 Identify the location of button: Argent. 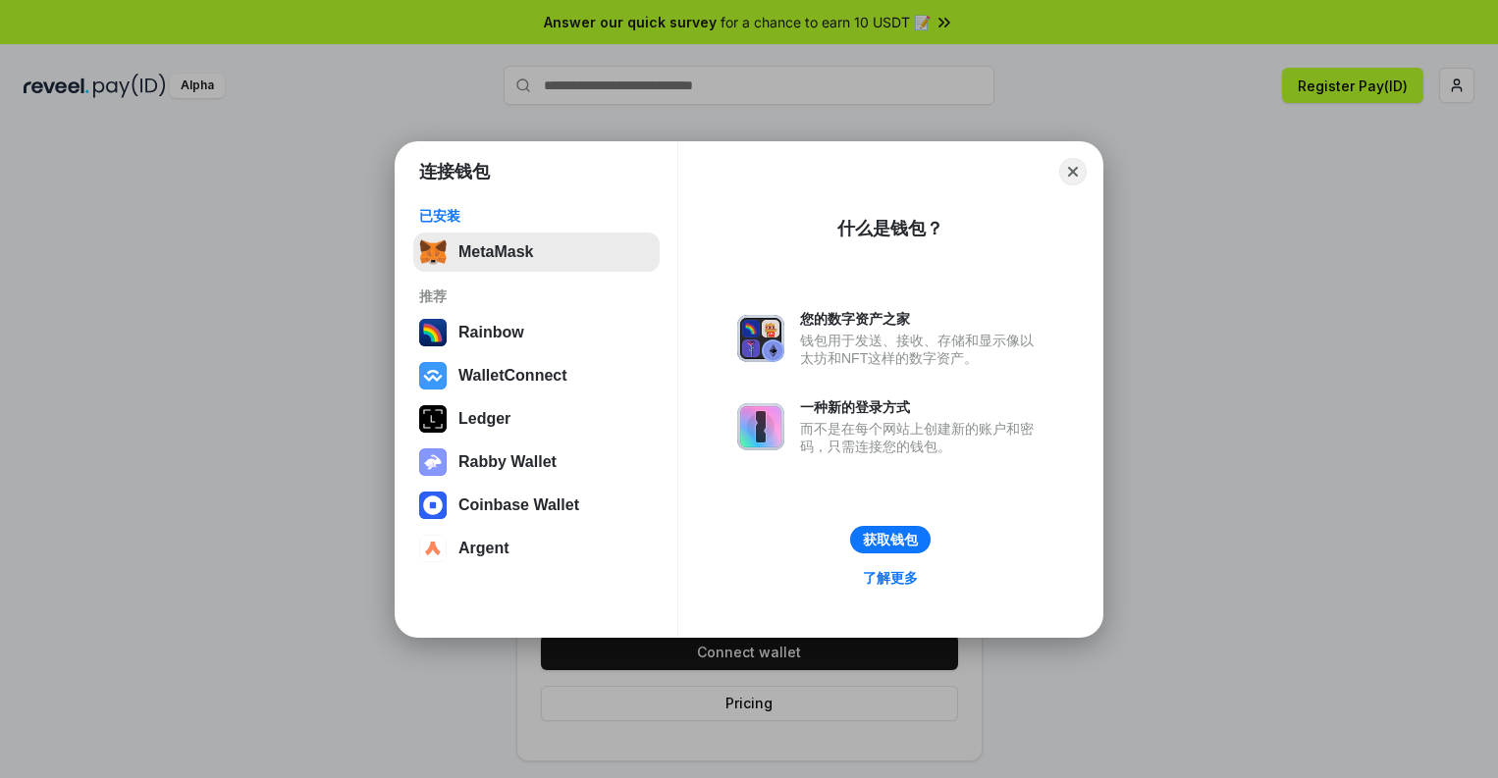
(536, 549).